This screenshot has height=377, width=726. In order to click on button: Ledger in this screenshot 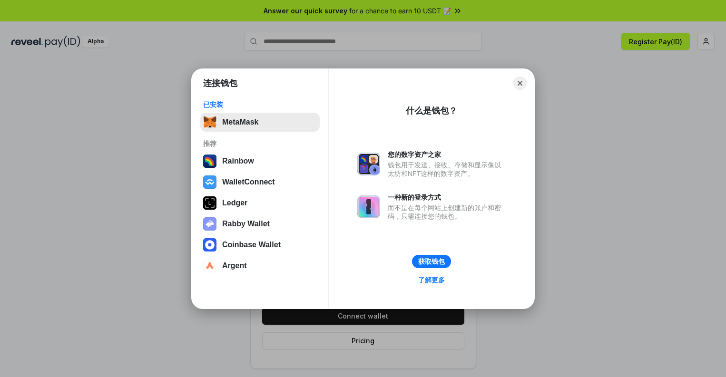, I will do `click(260, 203)`.